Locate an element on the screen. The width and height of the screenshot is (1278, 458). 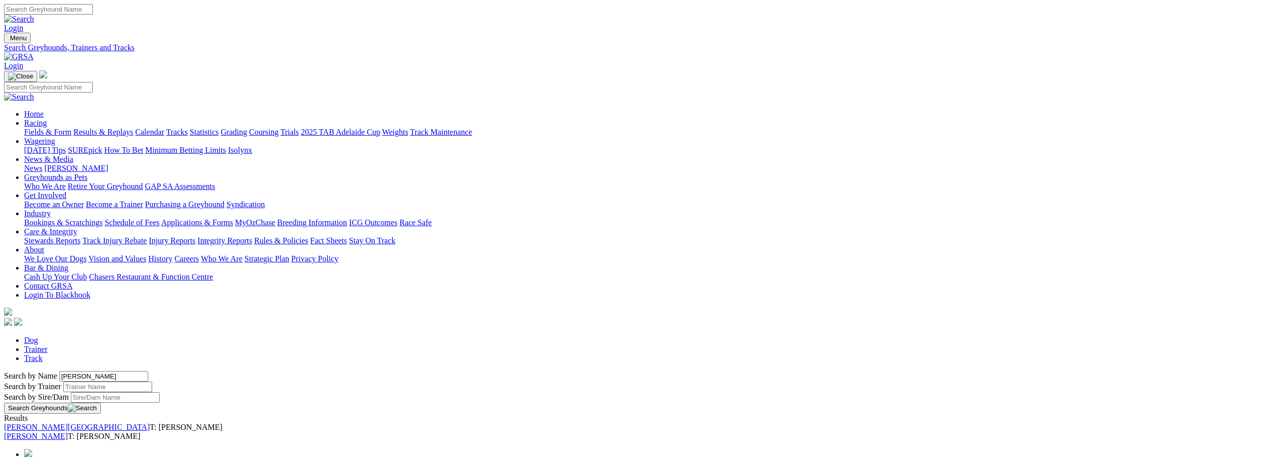
a: Racing is located at coordinates (35, 123).